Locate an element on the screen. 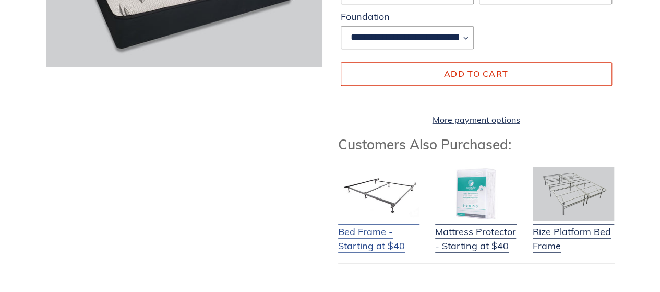 The height and width of the screenshot is (292, 660). a: More payment options is located at coordinates (477, 120).